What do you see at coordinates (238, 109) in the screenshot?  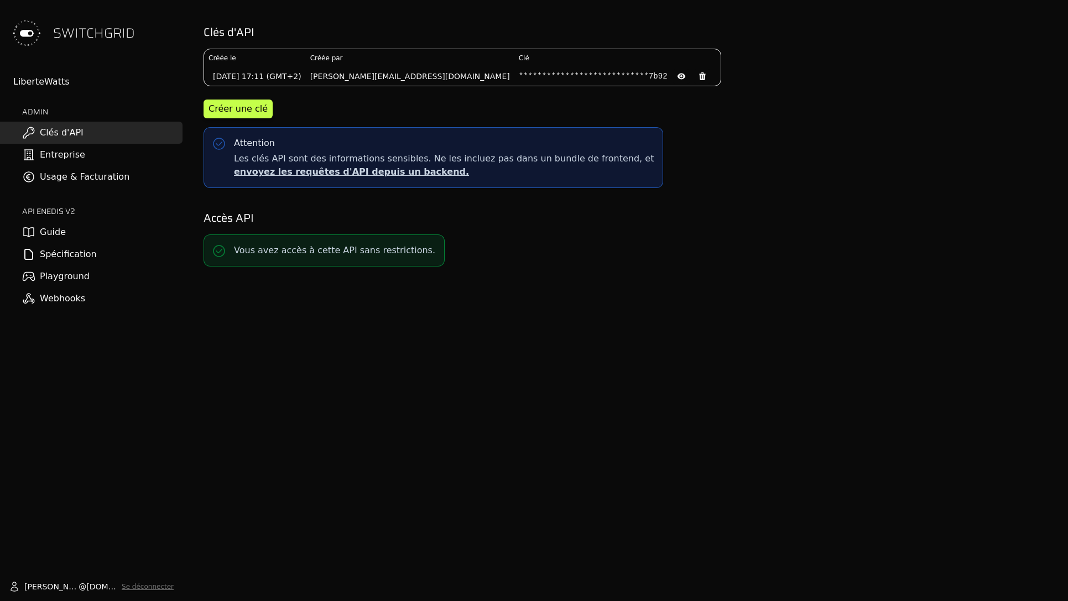 I see `div: Créer une clé` at bounding box center [238, 109].